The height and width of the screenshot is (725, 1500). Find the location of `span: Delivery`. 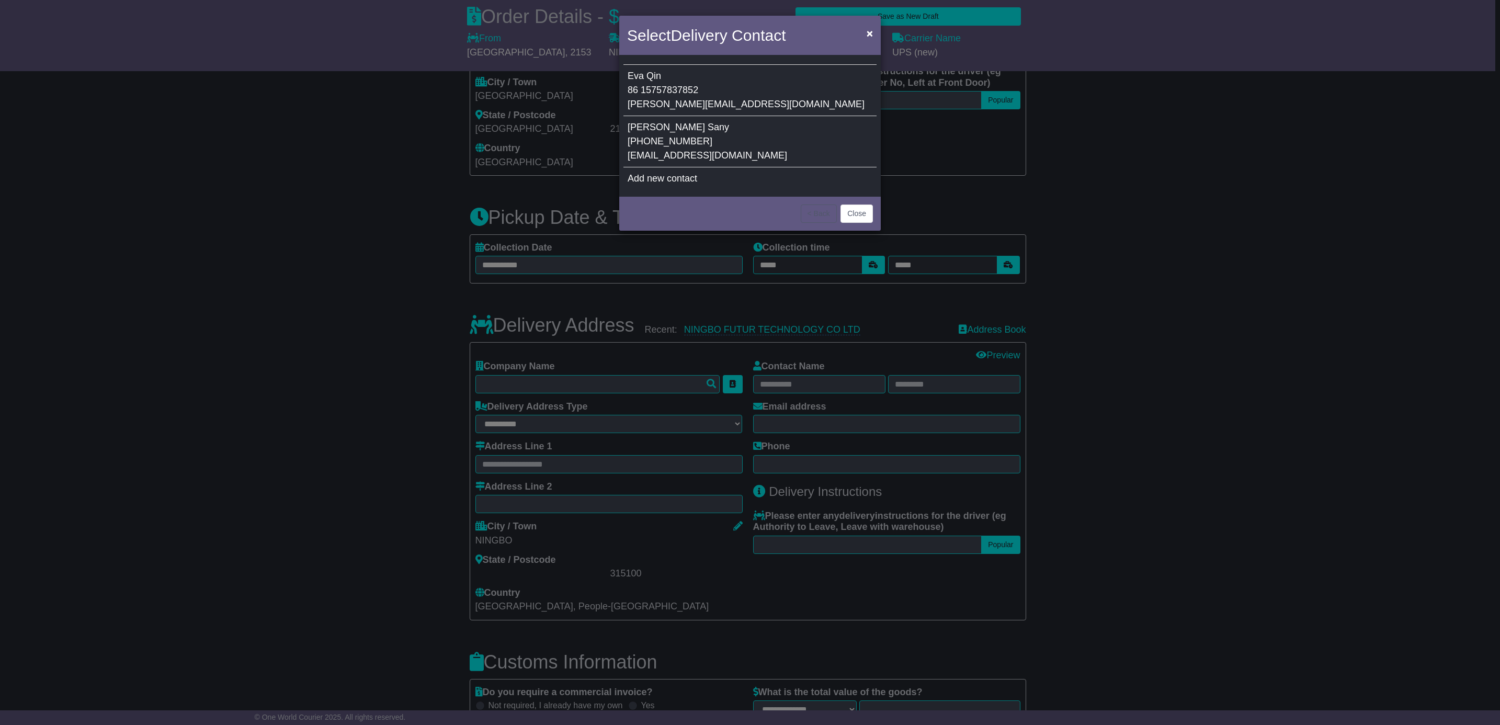

span: Delivery is located at coordinates (699, 35).